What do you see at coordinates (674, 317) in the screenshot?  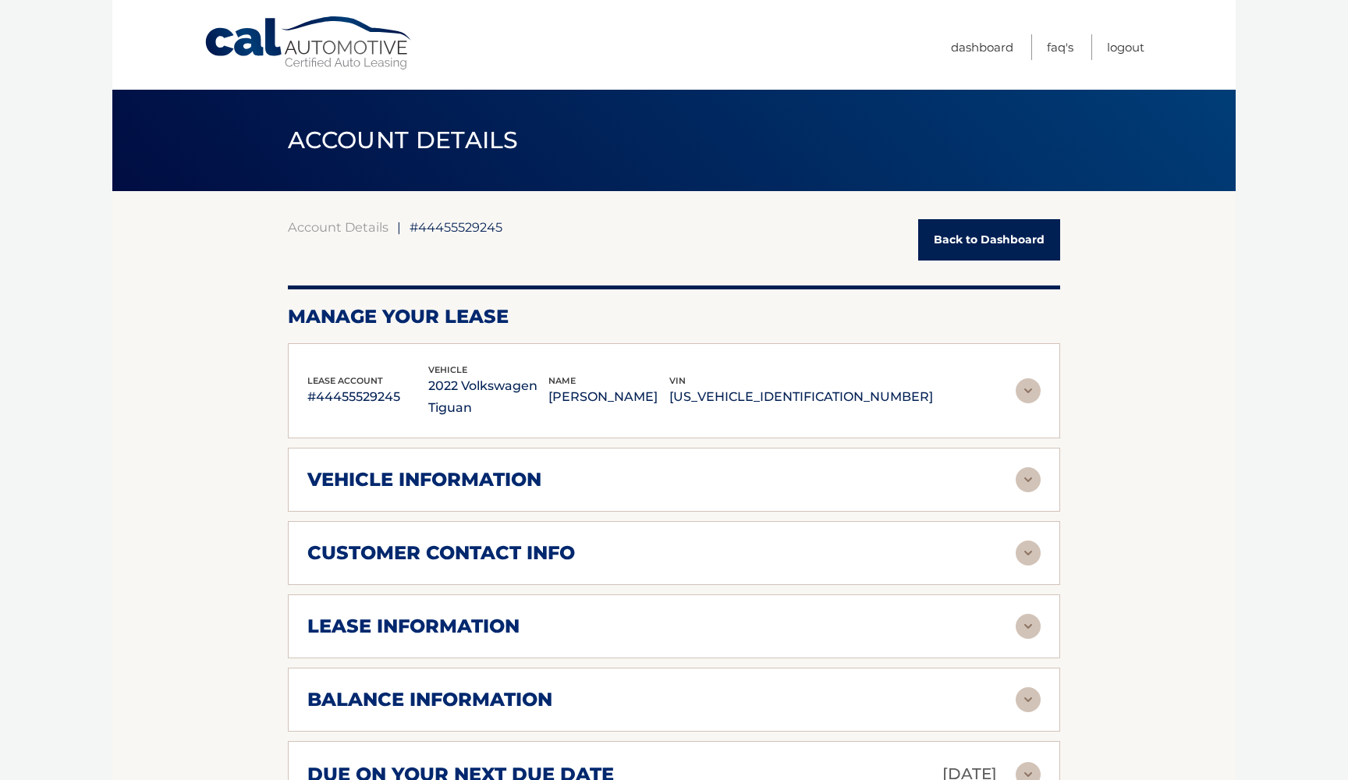 I see `h2: Manage Your Lease` at bounding box center [674, 317].